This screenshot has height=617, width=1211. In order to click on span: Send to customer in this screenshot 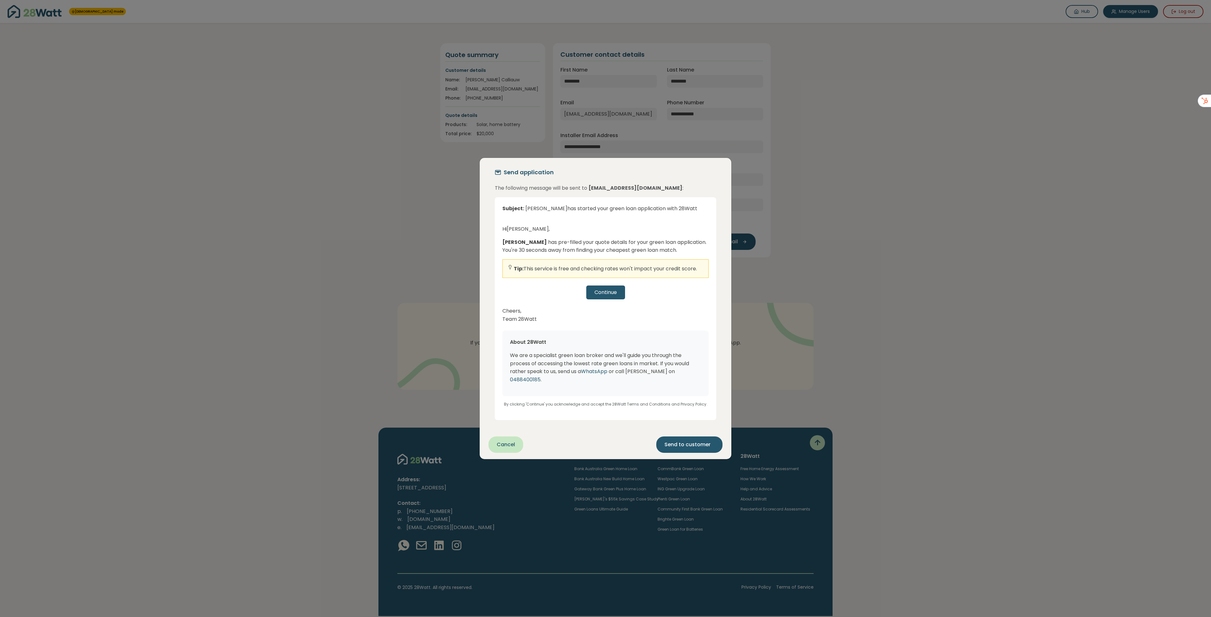, I will do `click(687, 445)`.